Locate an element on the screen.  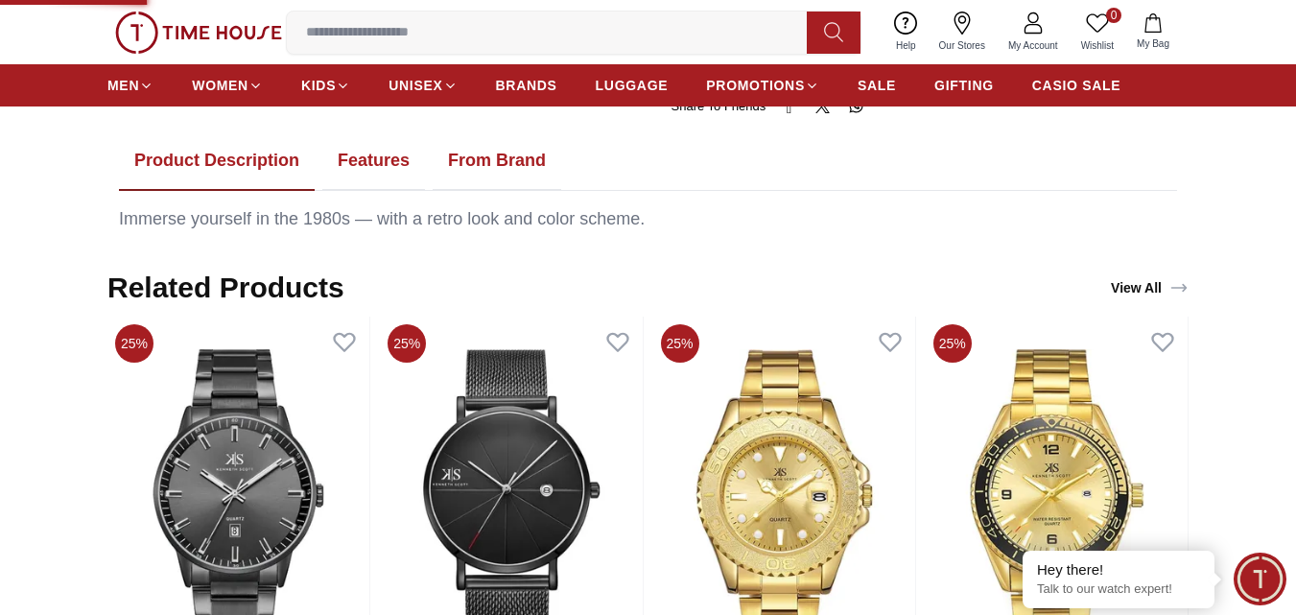
span: MEN is located at coordinates (123, 85).